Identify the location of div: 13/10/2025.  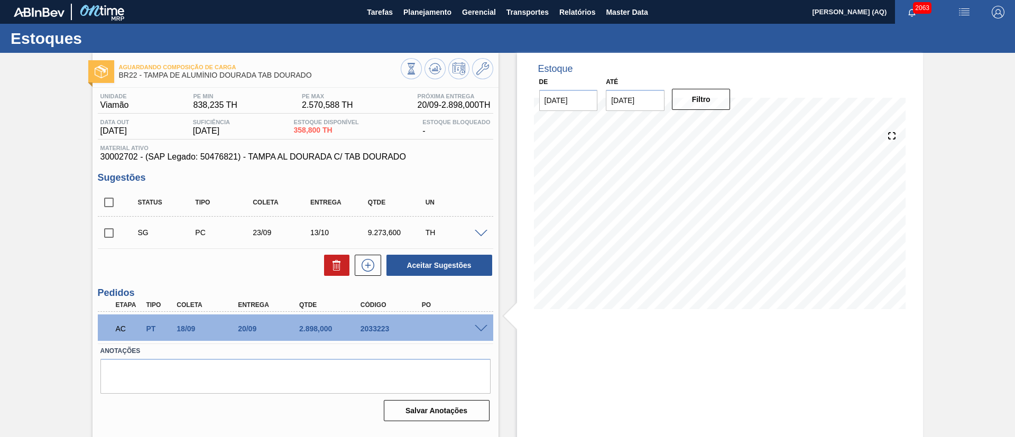
(339, 233).